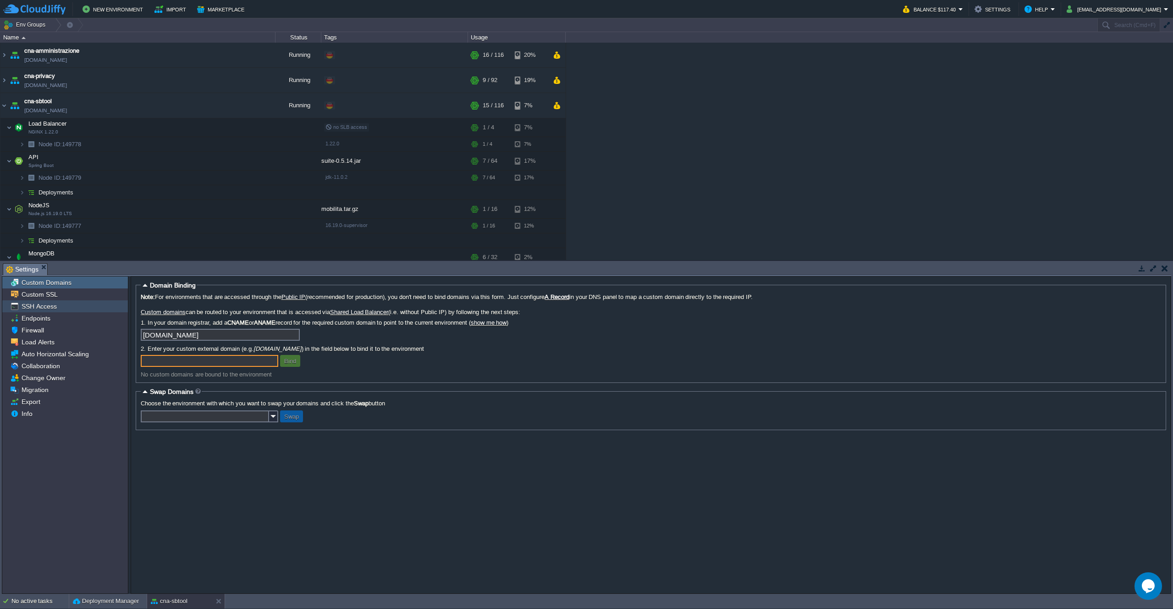 This screenshot has width=1173, height=609. What do you see at coordinates (490, 257) in the screenshot?
I see `div: 6 / 32` at bounding box center [490, 257].